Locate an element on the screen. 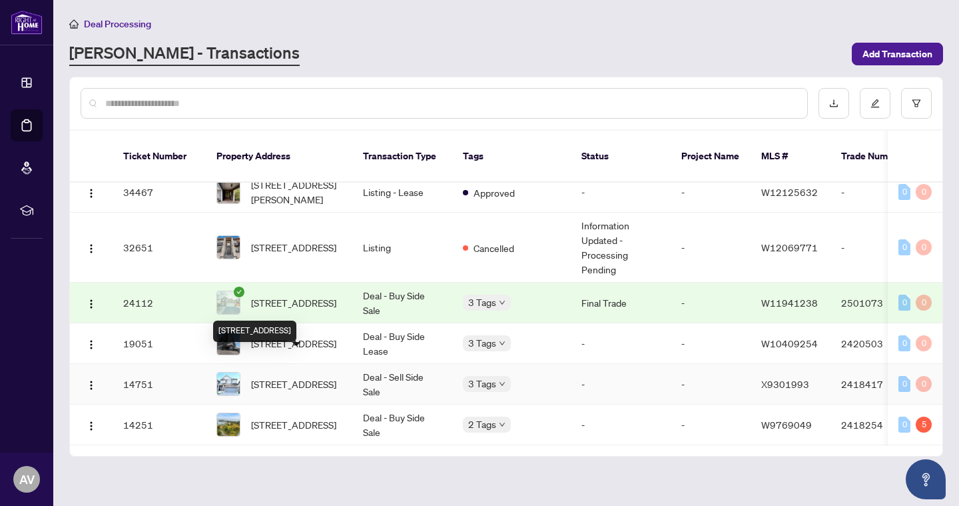  td: 2418417 is located at coordinates (877, 384).